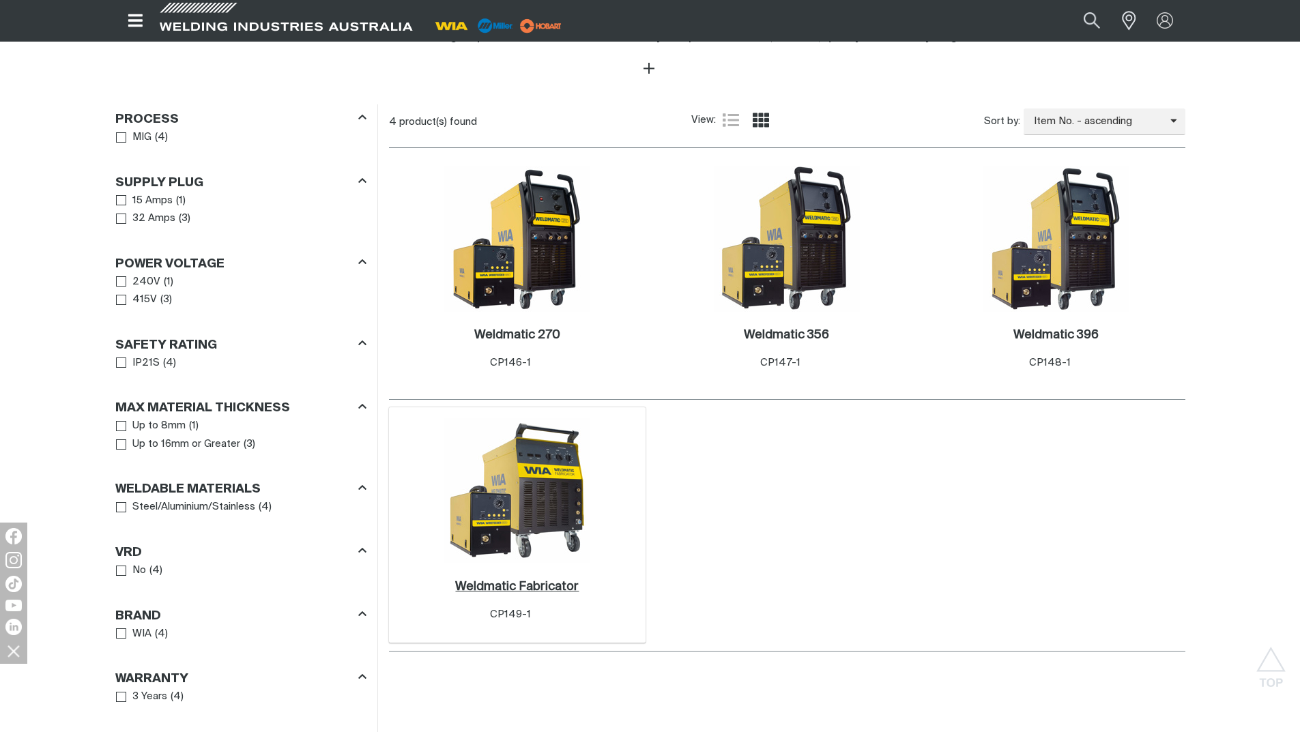  I want to click on span: CP147-1, so click(780, 362).